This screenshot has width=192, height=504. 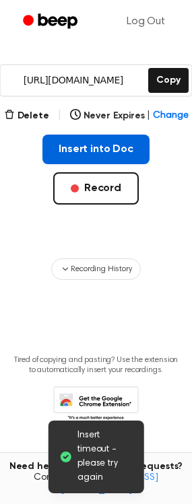 What do you see at coordinates (145, 22) in the screenshot?
I see `a: Log Out` at bounding box center [145, 22].